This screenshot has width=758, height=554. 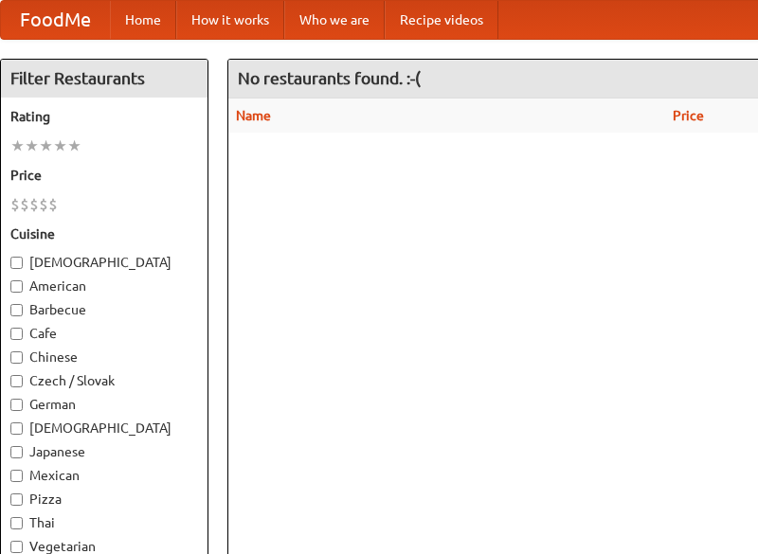 I want to click on input: American, so click(x=16, y=286).